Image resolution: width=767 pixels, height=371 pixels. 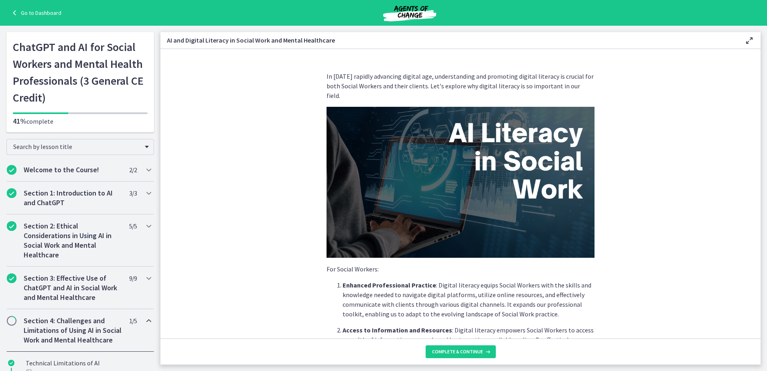 What do you see at coordinates (73, 288) in the screenshot?
I see `h2: Section 3: Effective Use of ChatGPT and AI in Social Work and Mental Healthcare` at bounding box center [73, 288].